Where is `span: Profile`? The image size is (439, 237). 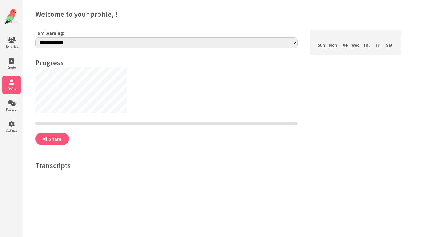
span: Profile is located at coordinates (12, 88).